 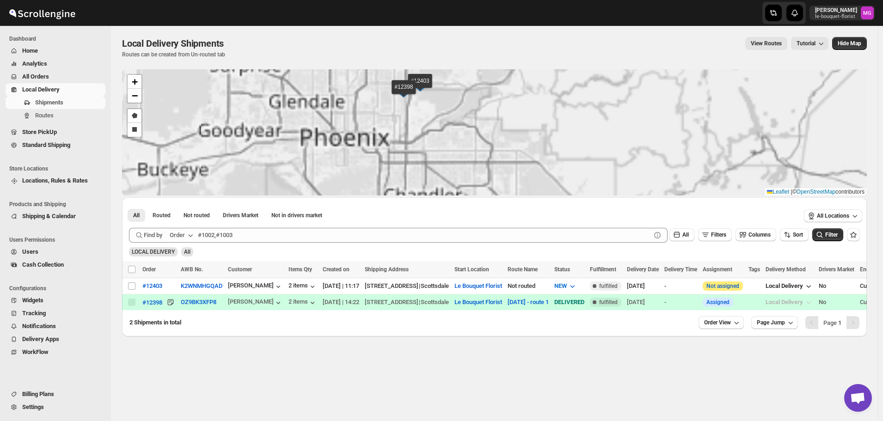 I want to click on button: Sort, so click(x=794, y=235).